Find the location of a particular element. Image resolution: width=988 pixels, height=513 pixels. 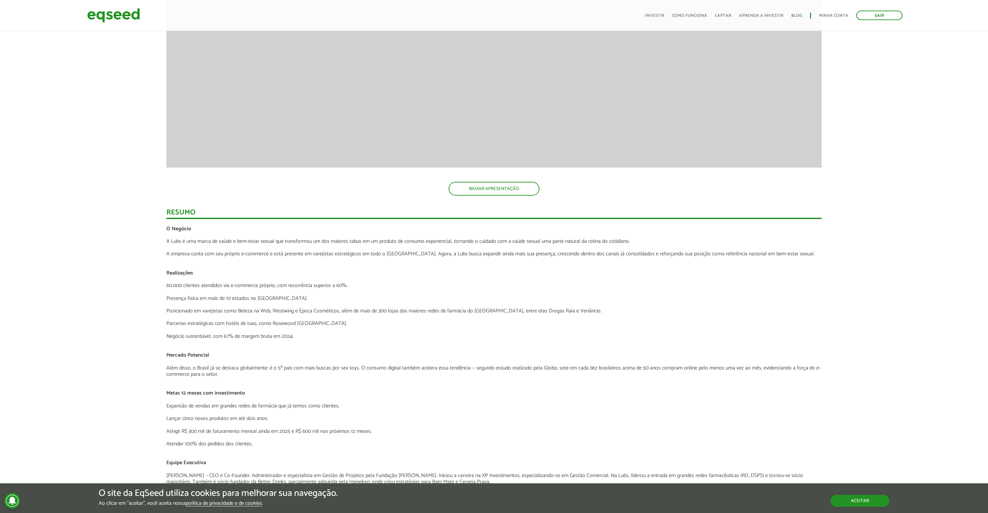

strong: O Negócio is located at coordinates (179, 229).